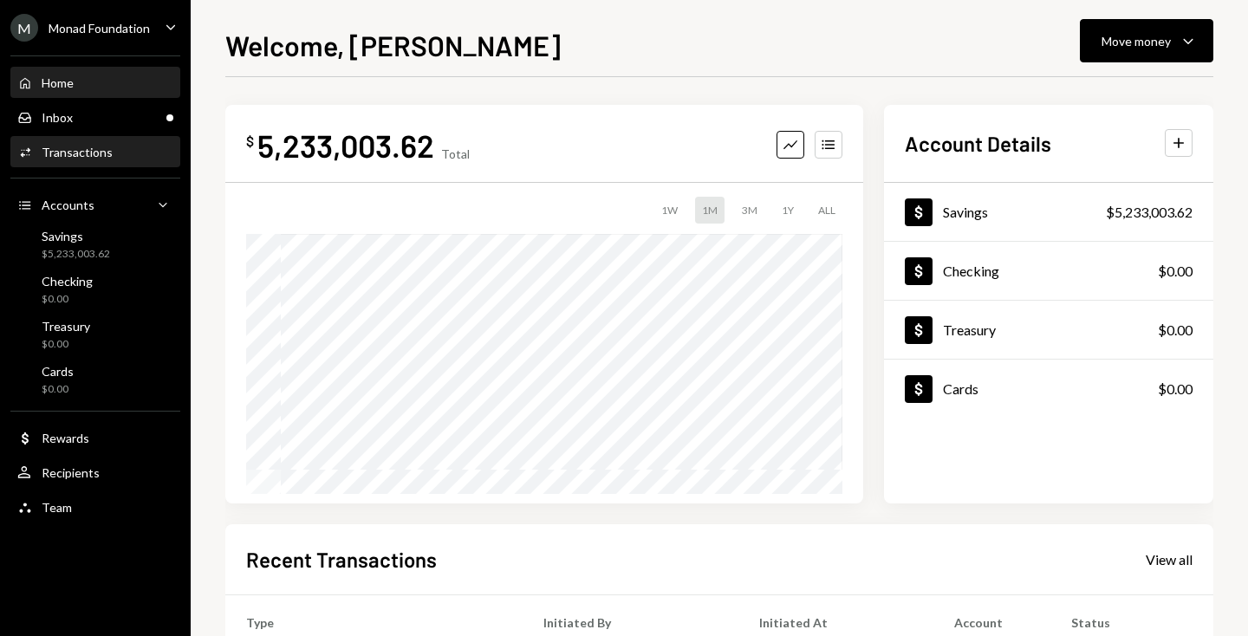 The height and width of the screenshot is (636, 1248). What do you see at coordinates (77, 152) in the screenshot?
I see `div: Transactions` at bounding box center [77, 152].